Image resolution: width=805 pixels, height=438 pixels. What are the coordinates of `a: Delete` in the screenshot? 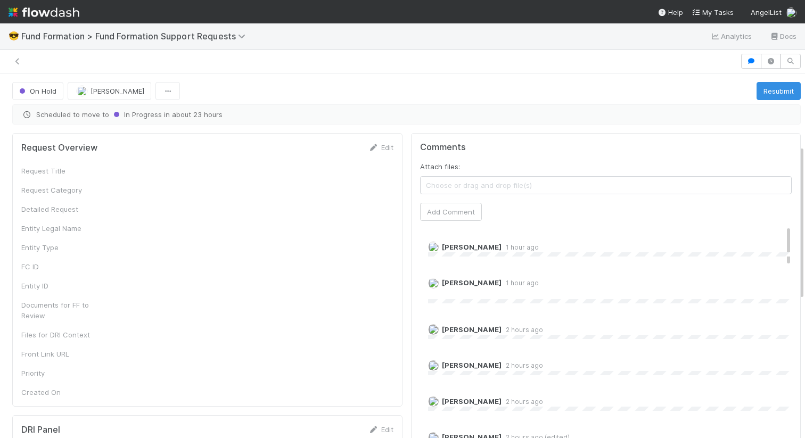 It's located at (468, 294).